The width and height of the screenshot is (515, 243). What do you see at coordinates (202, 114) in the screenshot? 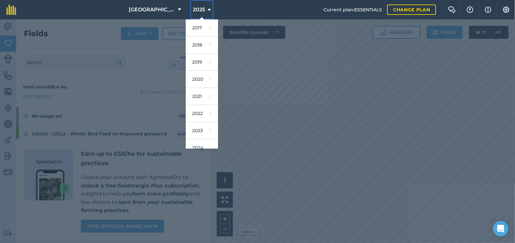
I see `a: 2022` at bounding box center [202, 114].